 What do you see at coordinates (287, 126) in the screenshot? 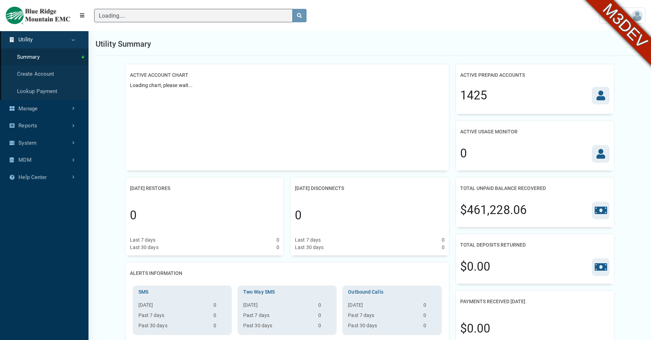
I see `div: Loading chart, please wait...` at bounding box center [287, 126].